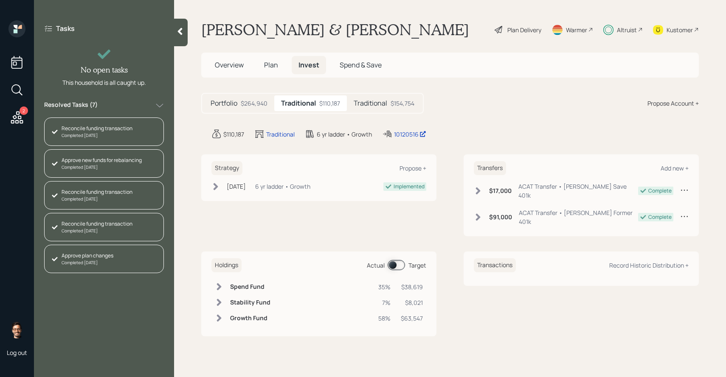  What do you see at coordinates (101, 160) in the screenshot?
I see `div: Approve new funds for rebalancing` at bounding box center [101, 160].